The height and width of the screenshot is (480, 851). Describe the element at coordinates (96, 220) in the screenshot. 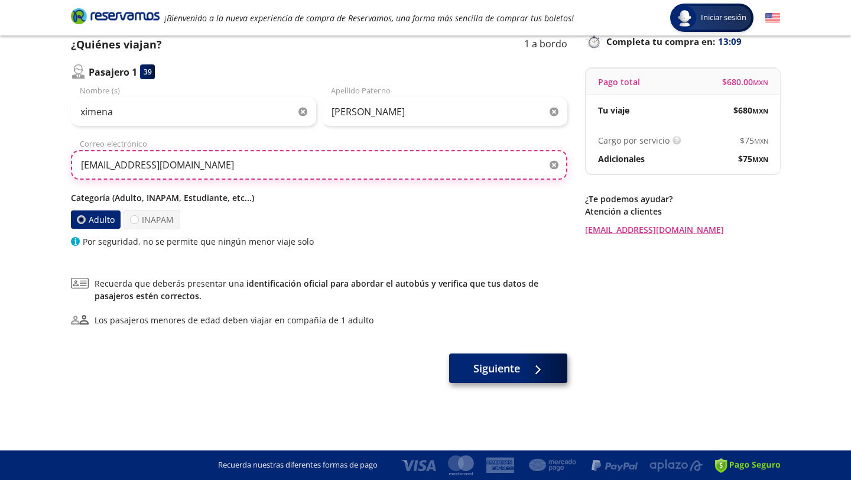

I see `label: Adulto` at that location.